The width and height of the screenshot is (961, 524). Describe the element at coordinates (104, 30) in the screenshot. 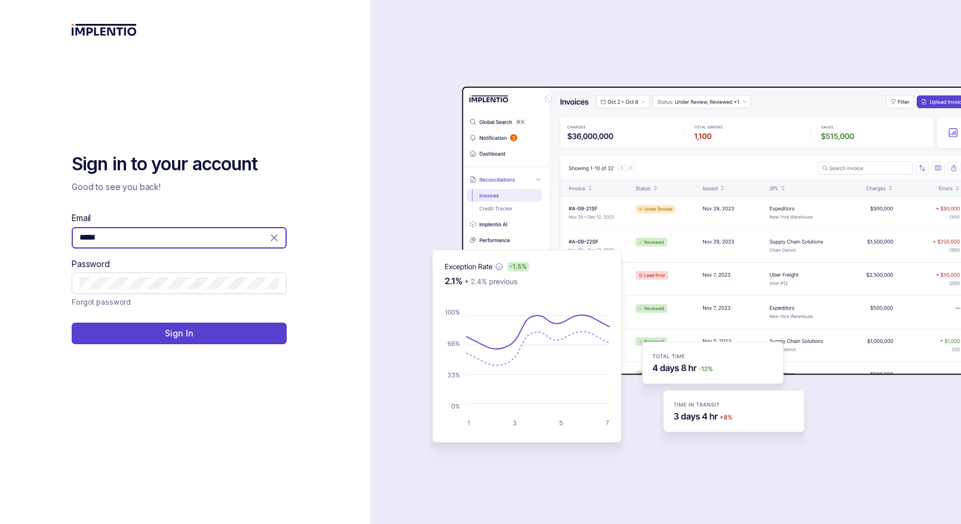

I see `img: logo` at that location.